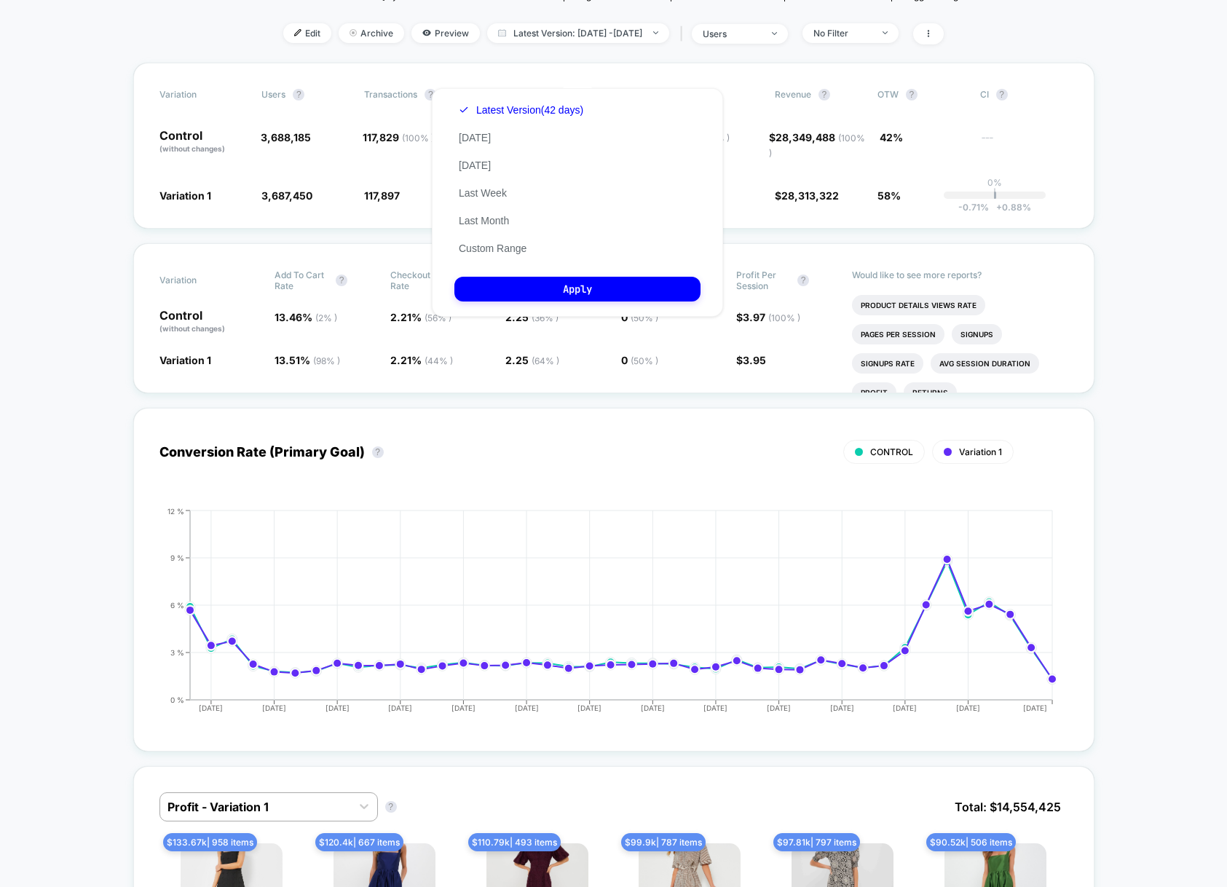 Image resolution: width=1227 pixels, height=887 pixels. Describe the element at coordinates (985, 363) in the screenshot. I see `li: Avg Session Duration` at that location.